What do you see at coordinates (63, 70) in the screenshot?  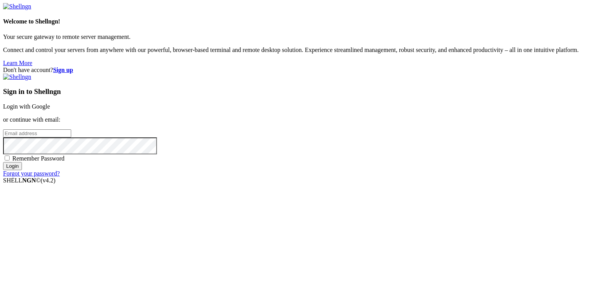 I see `strong: Sign up` at bounding box center [63, 70].